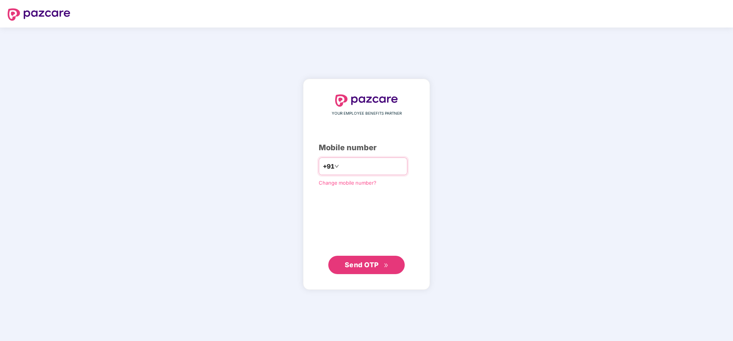 The height and width of the screenshot is (341, 733). I want to click on div: Mobile number, so click(367, 148).